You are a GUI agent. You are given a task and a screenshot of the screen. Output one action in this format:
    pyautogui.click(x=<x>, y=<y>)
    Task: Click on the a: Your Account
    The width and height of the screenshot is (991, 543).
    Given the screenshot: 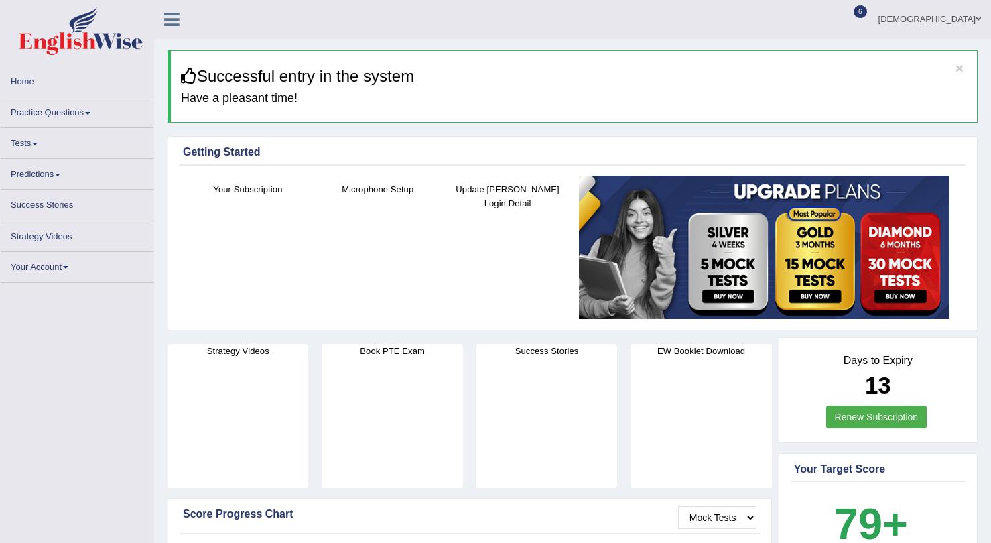 What is the action you would take?
    pyautogui.click(x=77, y=265)
    